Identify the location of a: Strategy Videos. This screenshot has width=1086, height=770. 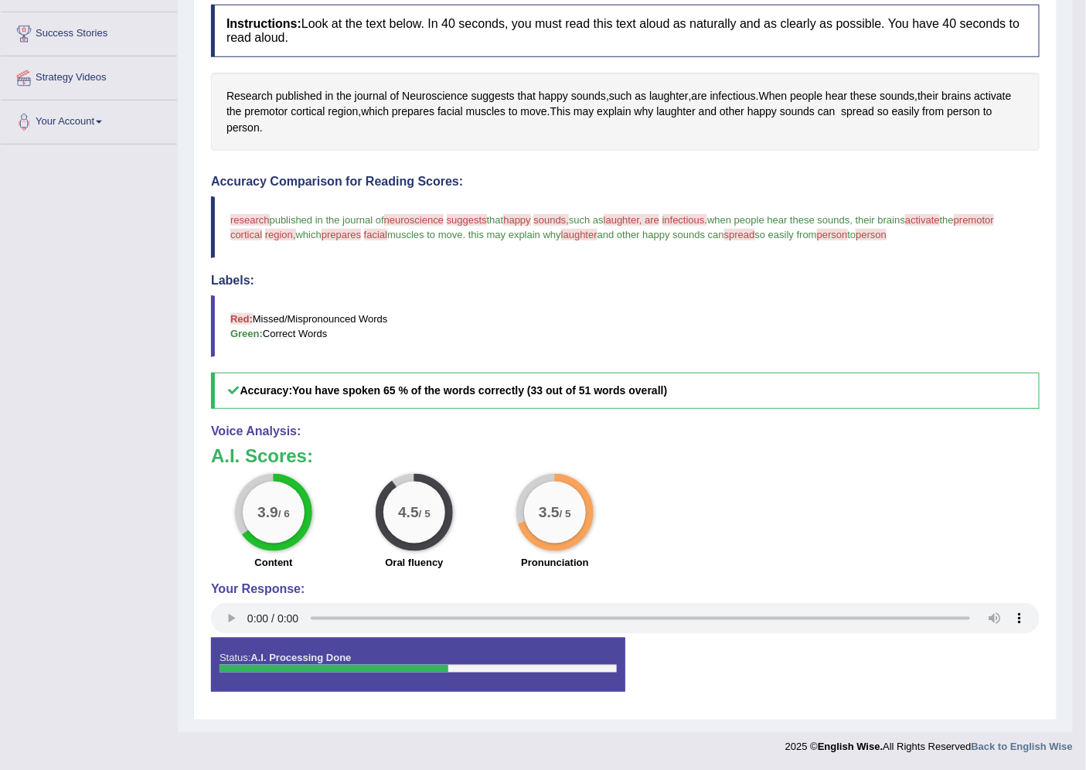
(89, 76).